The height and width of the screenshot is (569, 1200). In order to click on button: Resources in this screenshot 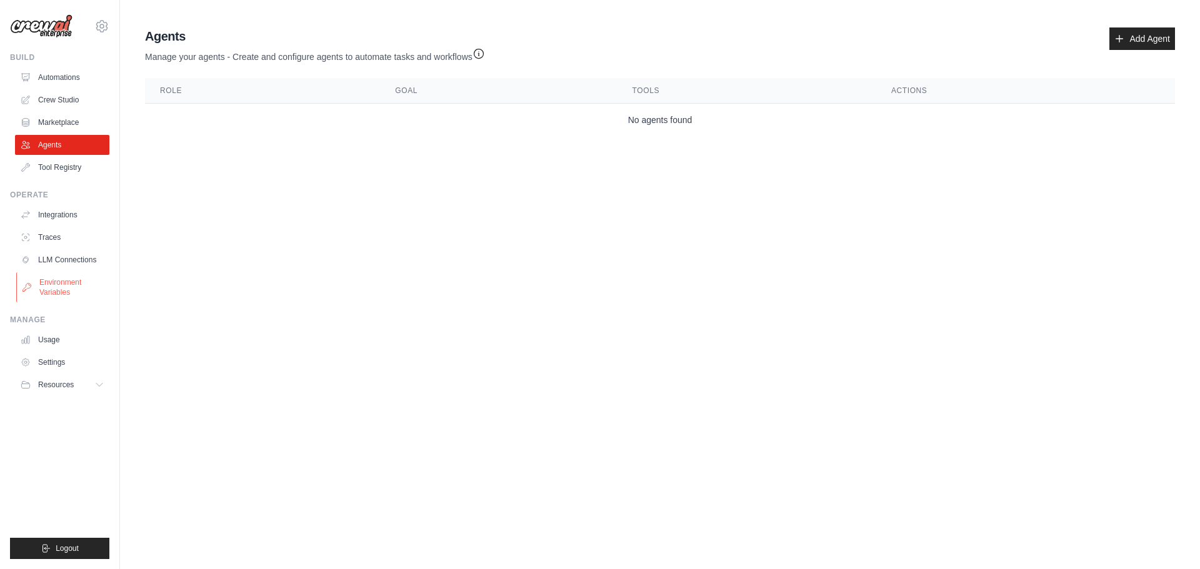, I will do `click(62, 385)`.